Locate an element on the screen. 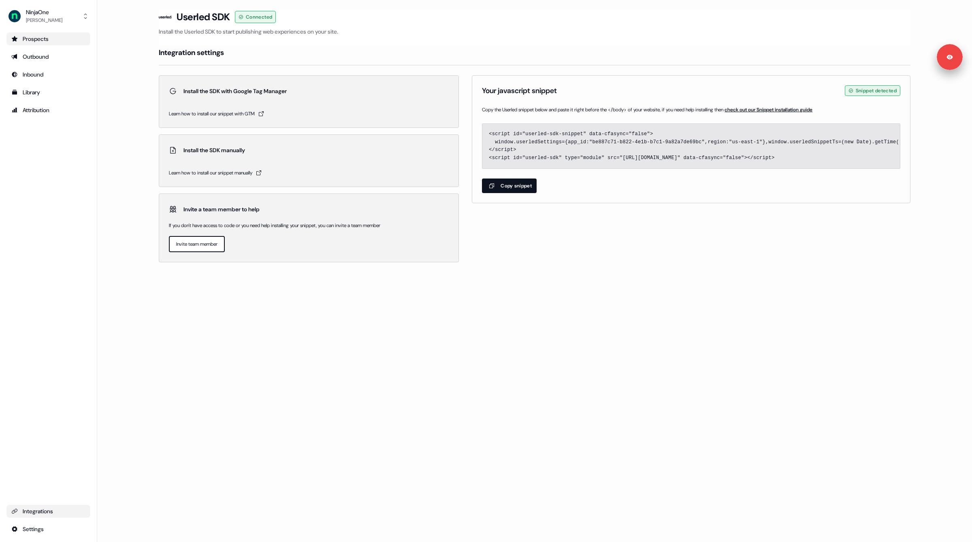 The width and height of the screenshot is (972, 542). div: Integrations is located at coordinates (48, 512).